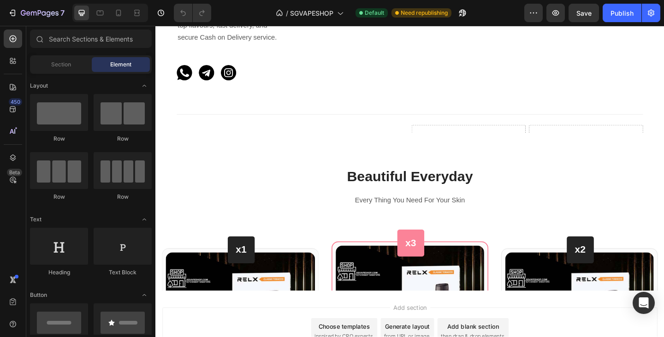 This screenshot has width=664, height=337. I want to click on p: Beautiful Everyday, so click(277, 164).